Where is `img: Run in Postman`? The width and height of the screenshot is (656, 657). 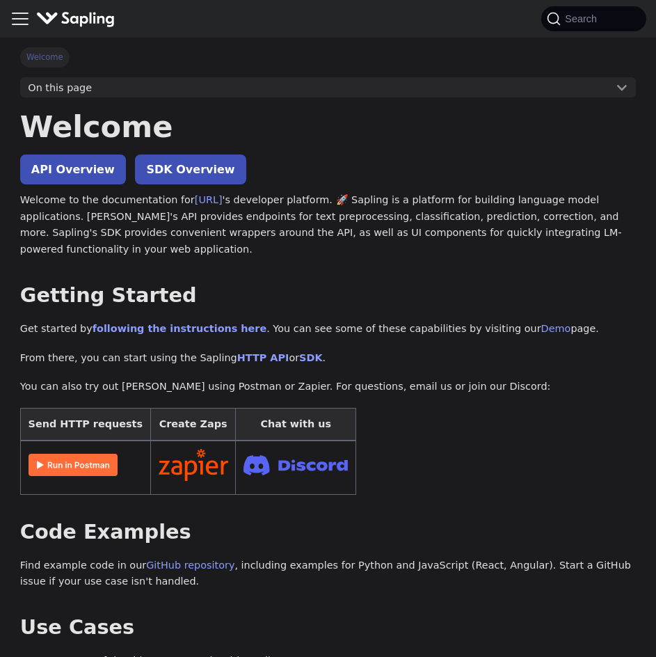 img: Run in Postman is located at coordinates (73, 465).